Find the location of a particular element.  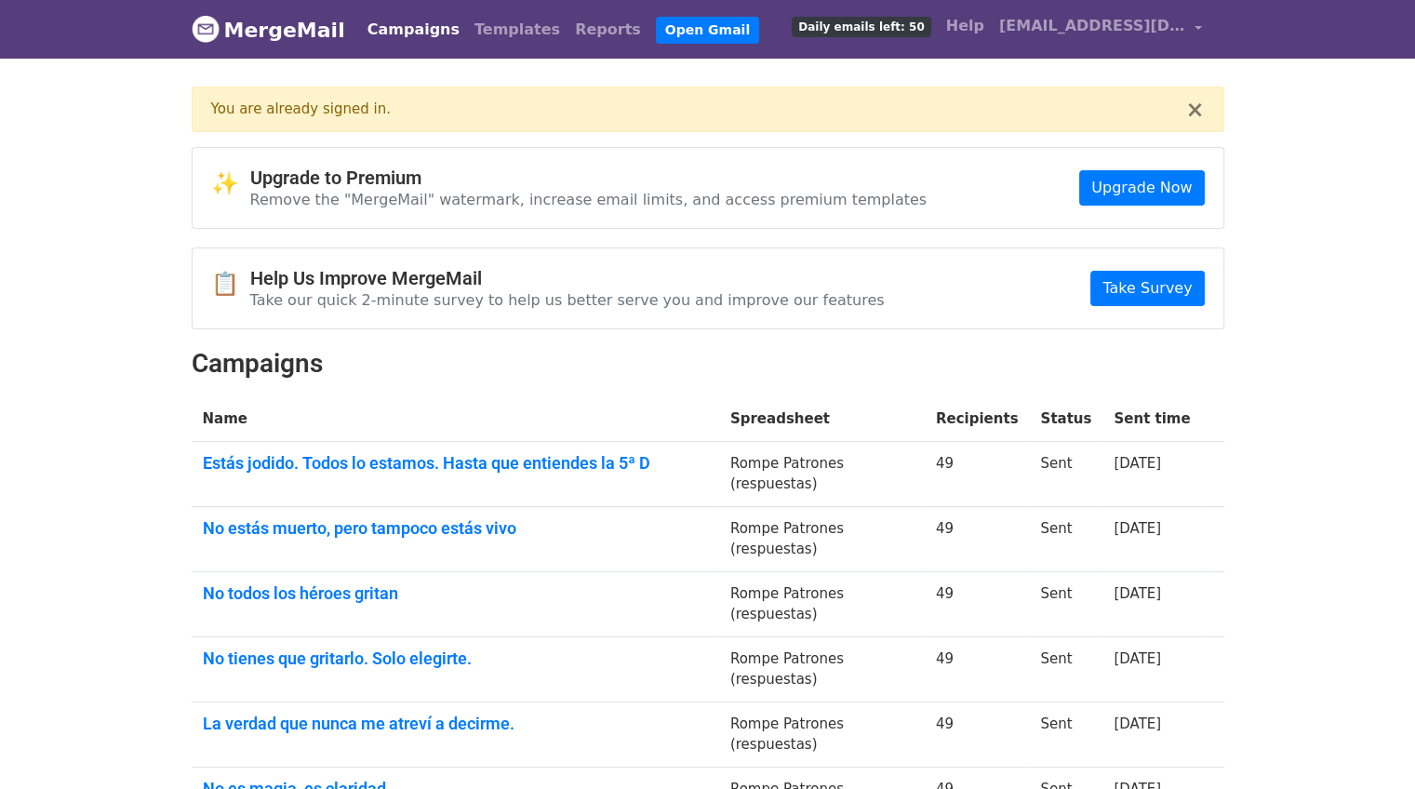

a: Upgrade Now is located at coordinates (1141, 188).